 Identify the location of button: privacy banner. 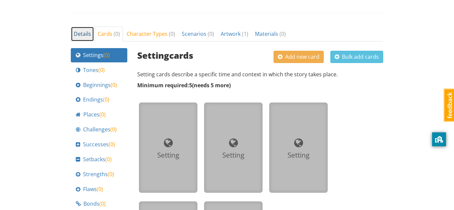
(439, 140).